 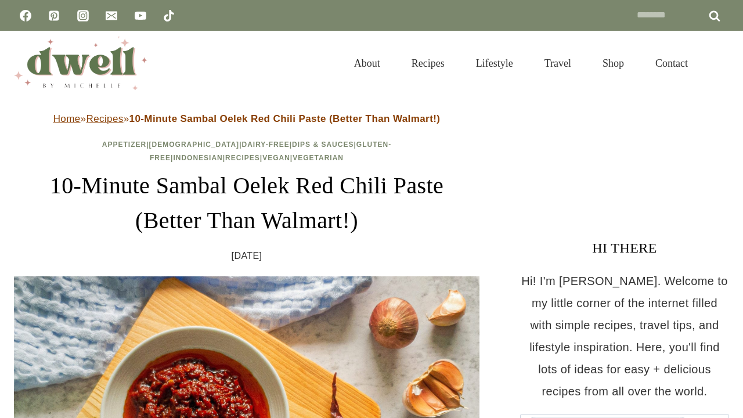 I want to click on a: Home, so click(x=67, y=118).